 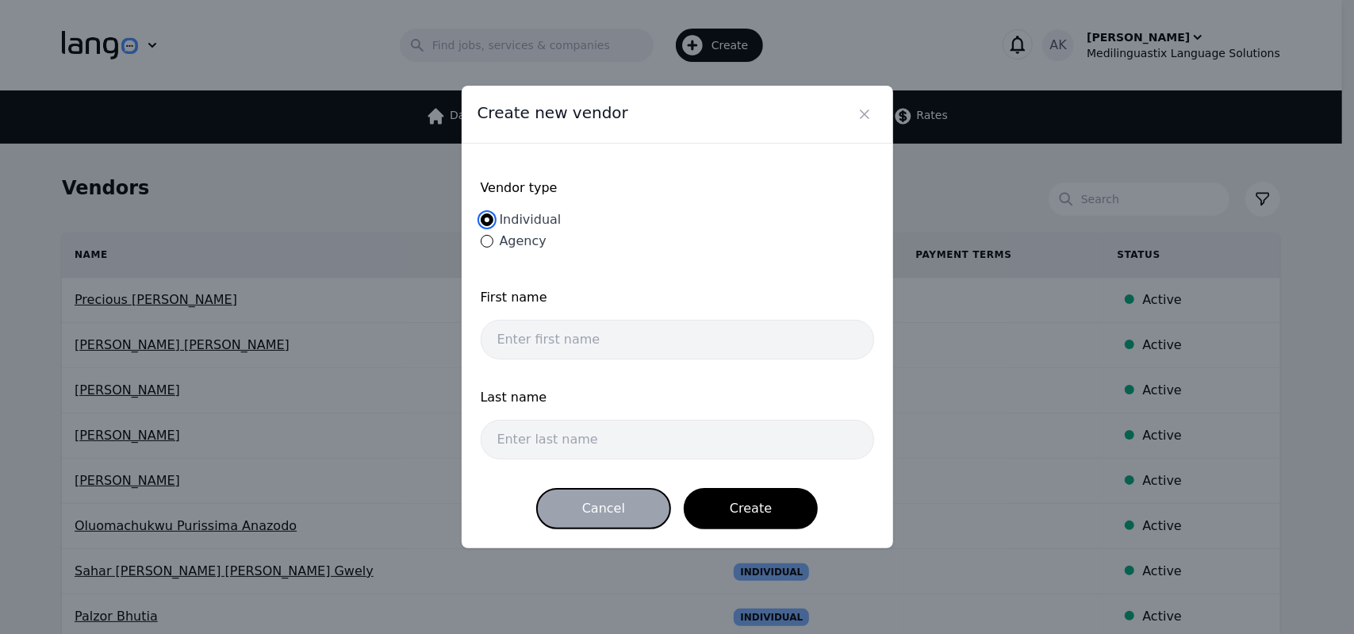 I want to click on button: Close, so click(x=864, y=114).